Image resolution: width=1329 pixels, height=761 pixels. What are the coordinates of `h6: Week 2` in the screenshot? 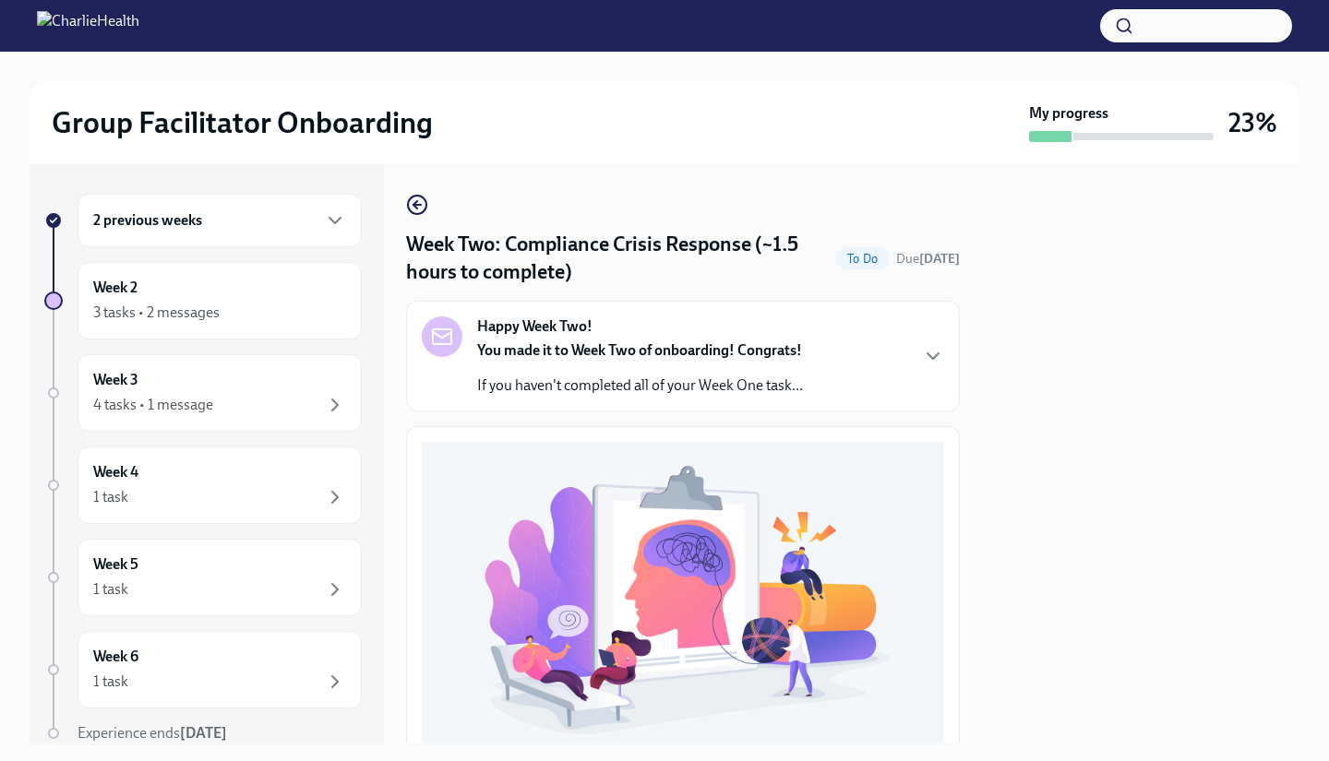 It's located at (115, 288).